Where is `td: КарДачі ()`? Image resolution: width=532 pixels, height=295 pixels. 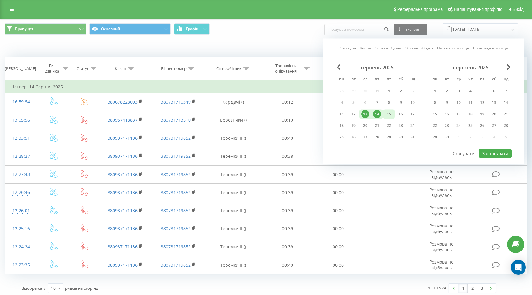 td: КарДачі () is located at coordinates (233, 102).